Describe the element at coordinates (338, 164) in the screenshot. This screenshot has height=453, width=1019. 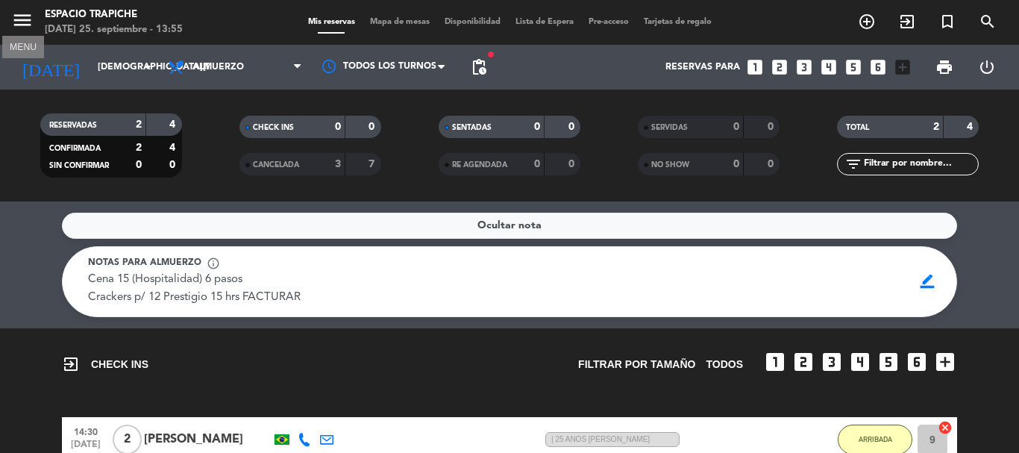
I see `strong: 3` at that location.